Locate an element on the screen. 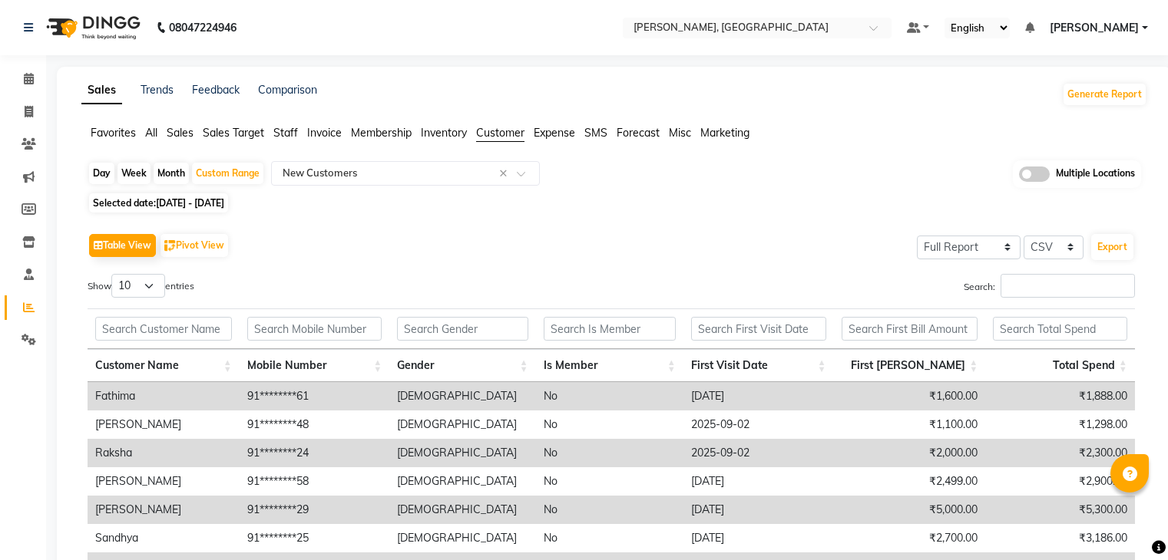 This screenshot has width=1168, height=560. span: Clear all is located at coordinates (505, 173).